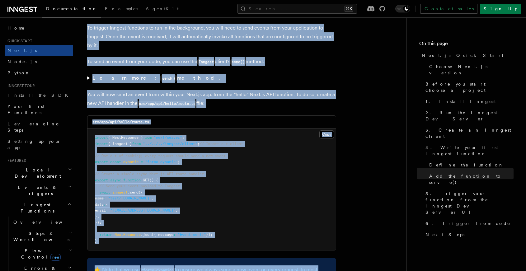 This screenshot has height=271, width=526. What do you see at coordinates (45, 222) in the screenshot?
I see `span: Overview` at bounding box center [45, 222].